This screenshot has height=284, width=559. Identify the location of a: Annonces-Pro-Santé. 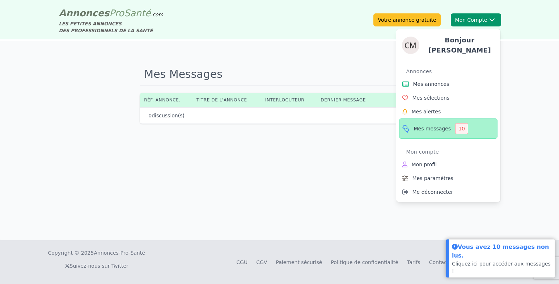
(119, 253).